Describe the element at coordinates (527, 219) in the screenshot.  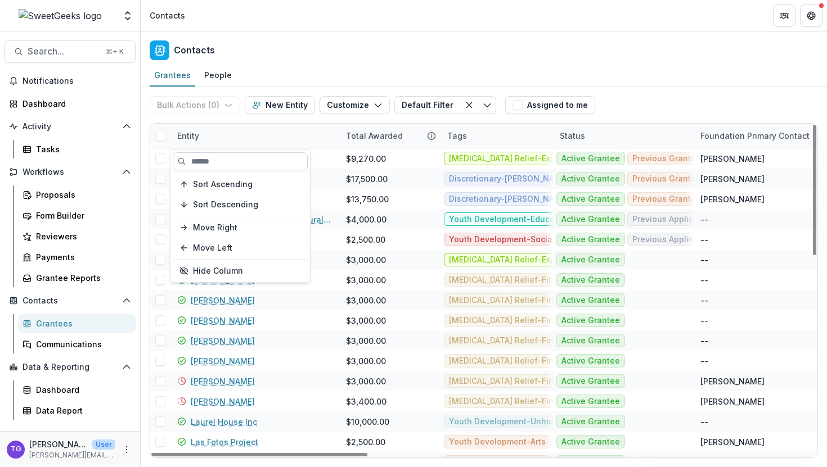
I see `span: Youth Development-Education/Literacy` at that location.